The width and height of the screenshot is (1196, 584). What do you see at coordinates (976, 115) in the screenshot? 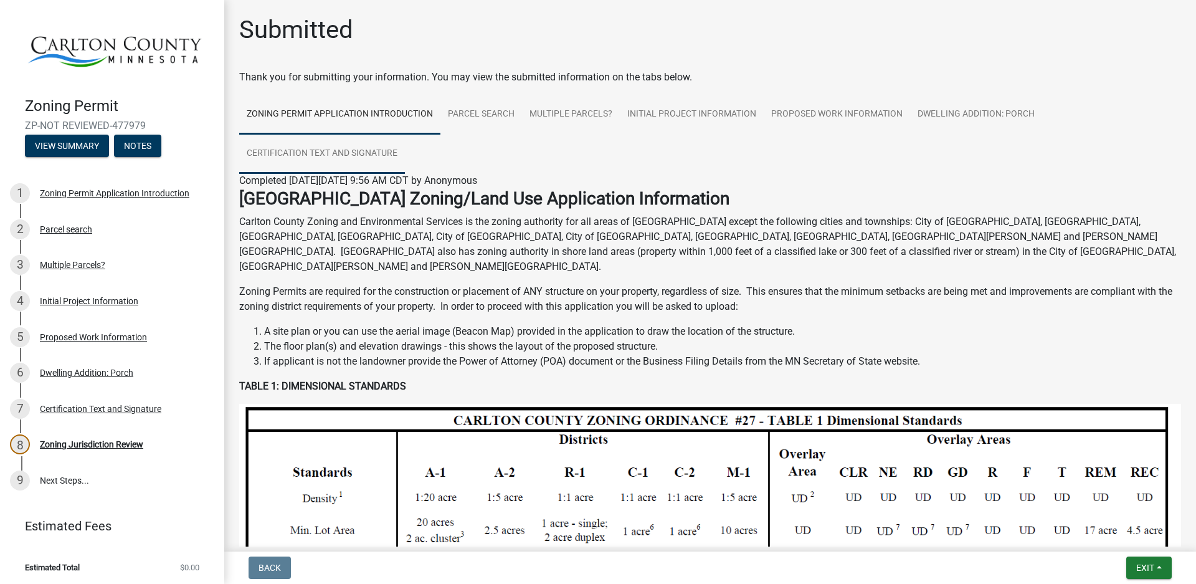
I see `a: Dwelling Addition: Porch` at bounding box center [976, 115].